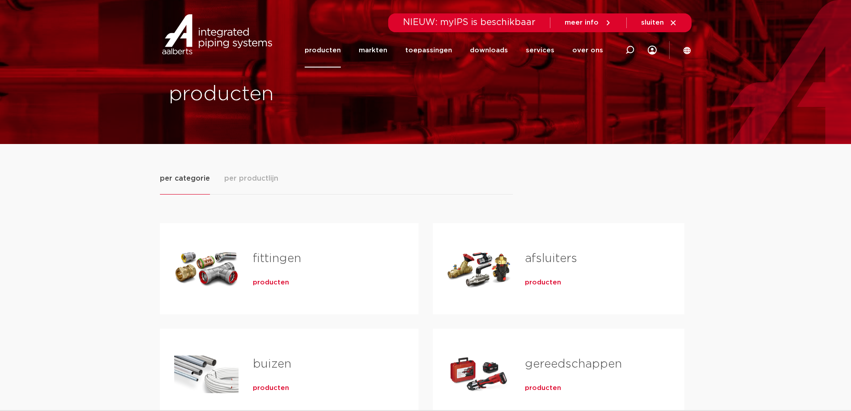  Describe the element at coordinates (469, 22) in the screenshot. I see `span: NIEUW: myIPS is beschikbaar` at that location.